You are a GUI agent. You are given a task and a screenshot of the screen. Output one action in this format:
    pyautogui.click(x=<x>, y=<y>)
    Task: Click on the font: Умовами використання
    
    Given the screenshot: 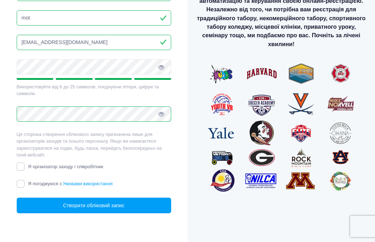 What is the action you would take?
    pyautogui.click(x=88, y=184)
    